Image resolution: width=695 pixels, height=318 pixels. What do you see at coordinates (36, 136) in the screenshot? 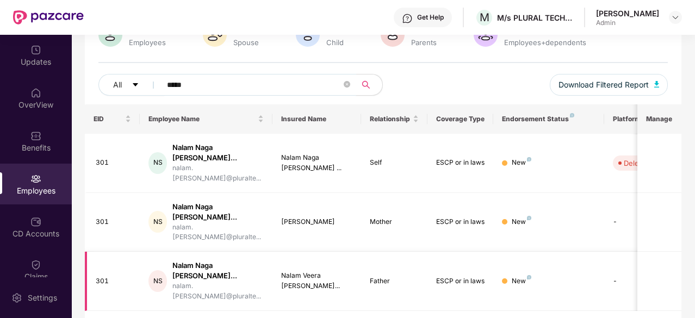
I see `img: svg+xml;base64,PHN2ZyBpZD0iQmVuZWZpdHMiIHhtbG5zPSJodHRwOi8vd3d3LnczLm9yZy8yMDAwL3N2ZyIgd2lkdGg9Ij...` at bounding box center [36, 136].